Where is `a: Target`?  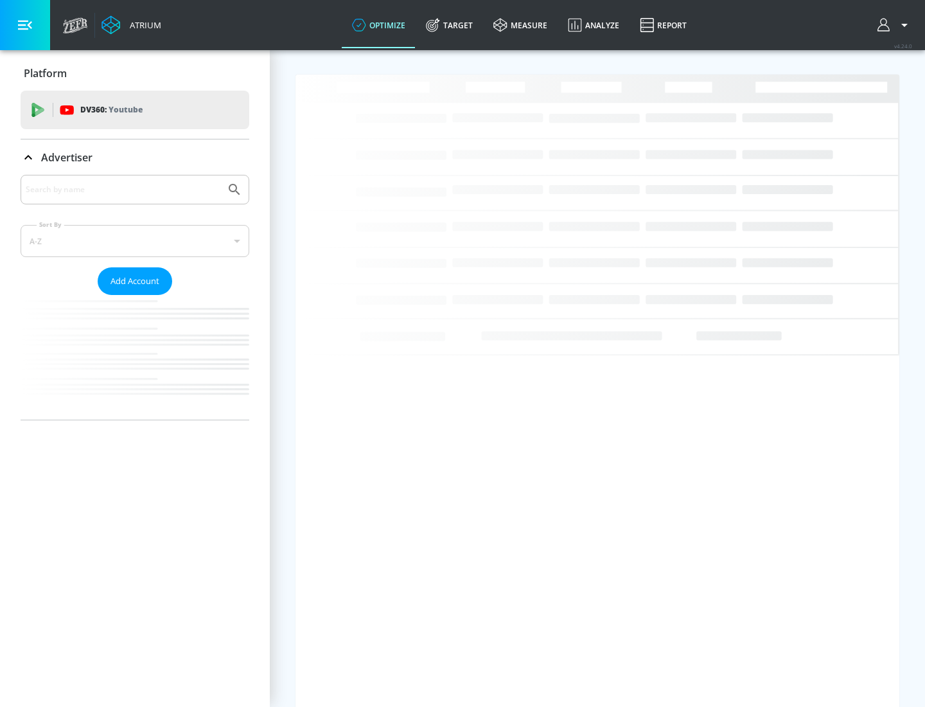 a: Target is located at coordinates (449, 25).